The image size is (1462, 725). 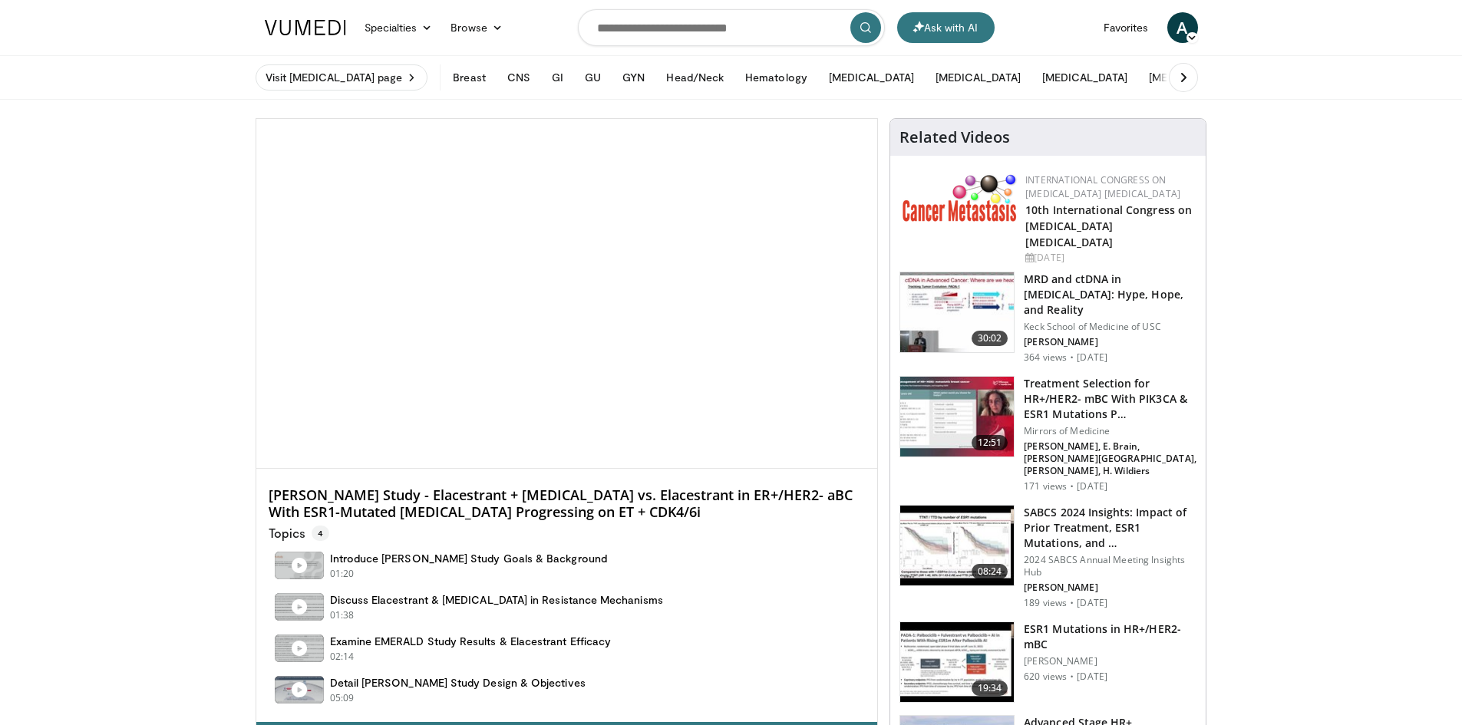 I want to click on a: Specialties, so click(x=398, y=28).